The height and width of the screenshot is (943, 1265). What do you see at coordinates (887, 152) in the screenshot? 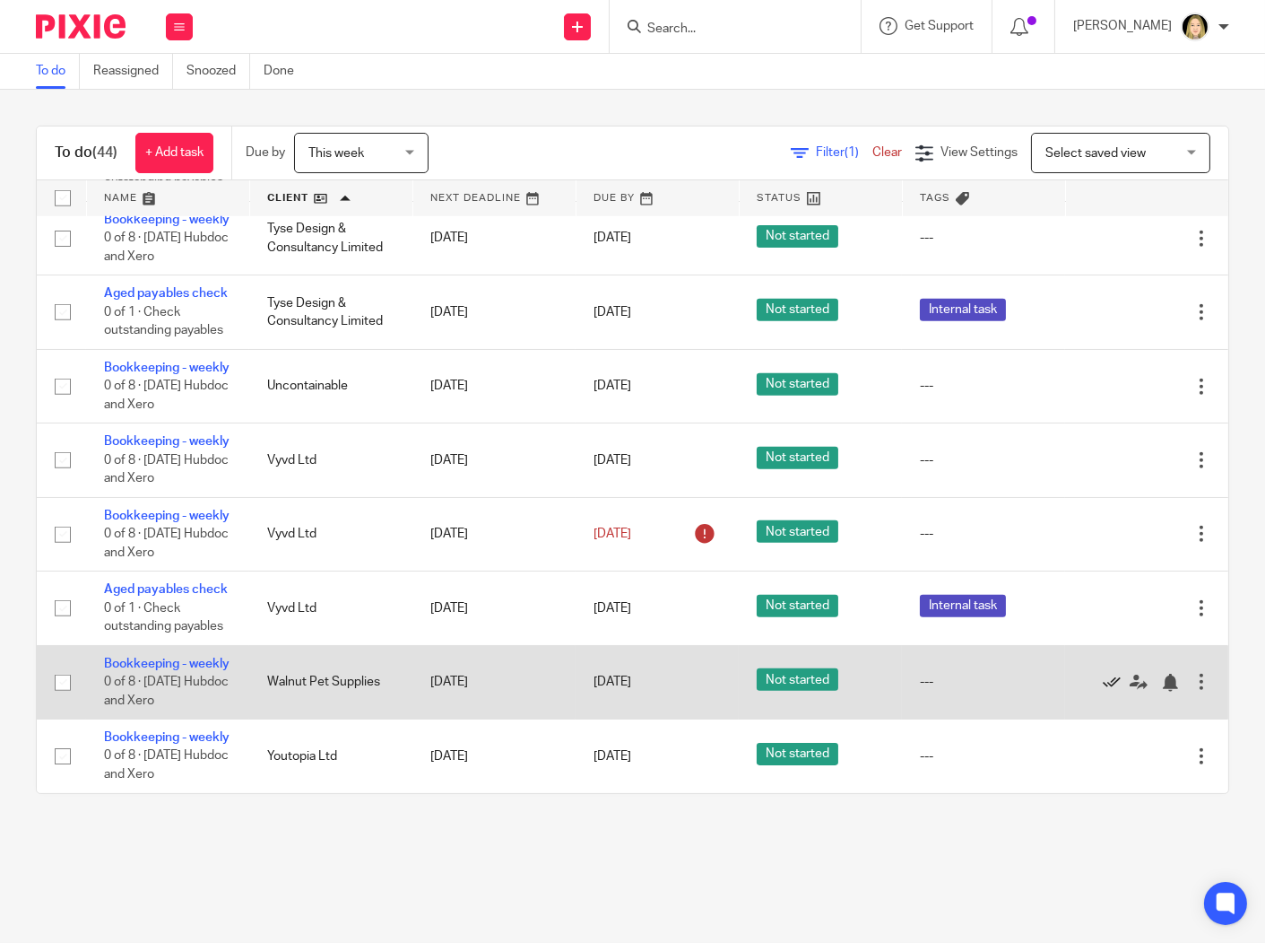
I see `a: Clear` at bounding box center [887, 152].